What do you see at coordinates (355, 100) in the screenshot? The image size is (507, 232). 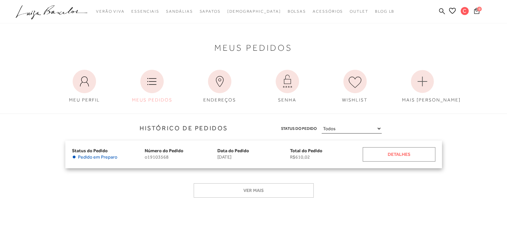 I see `span: WISHLIST` at bounding box center [355, 100].